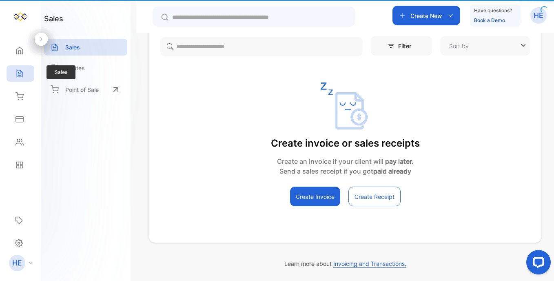  What do you see at coordinates (61, 72) in the screenshot?
I see `span: Sales` at bounding box center [61, 72].